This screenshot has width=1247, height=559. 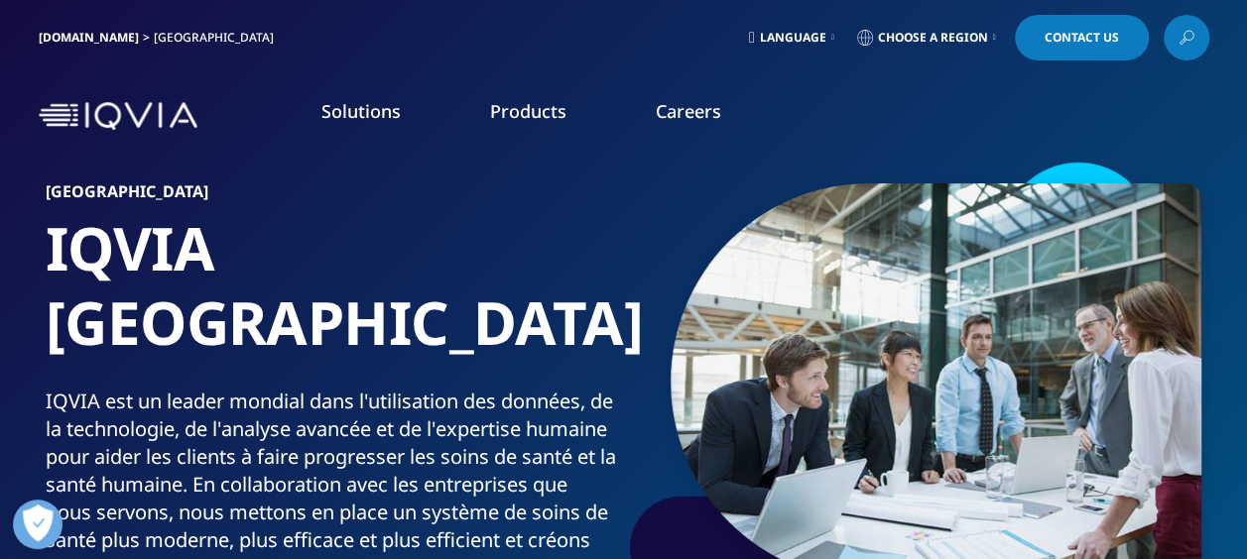 I want to click on button: Open Preferences, so click(x=38, y=525).